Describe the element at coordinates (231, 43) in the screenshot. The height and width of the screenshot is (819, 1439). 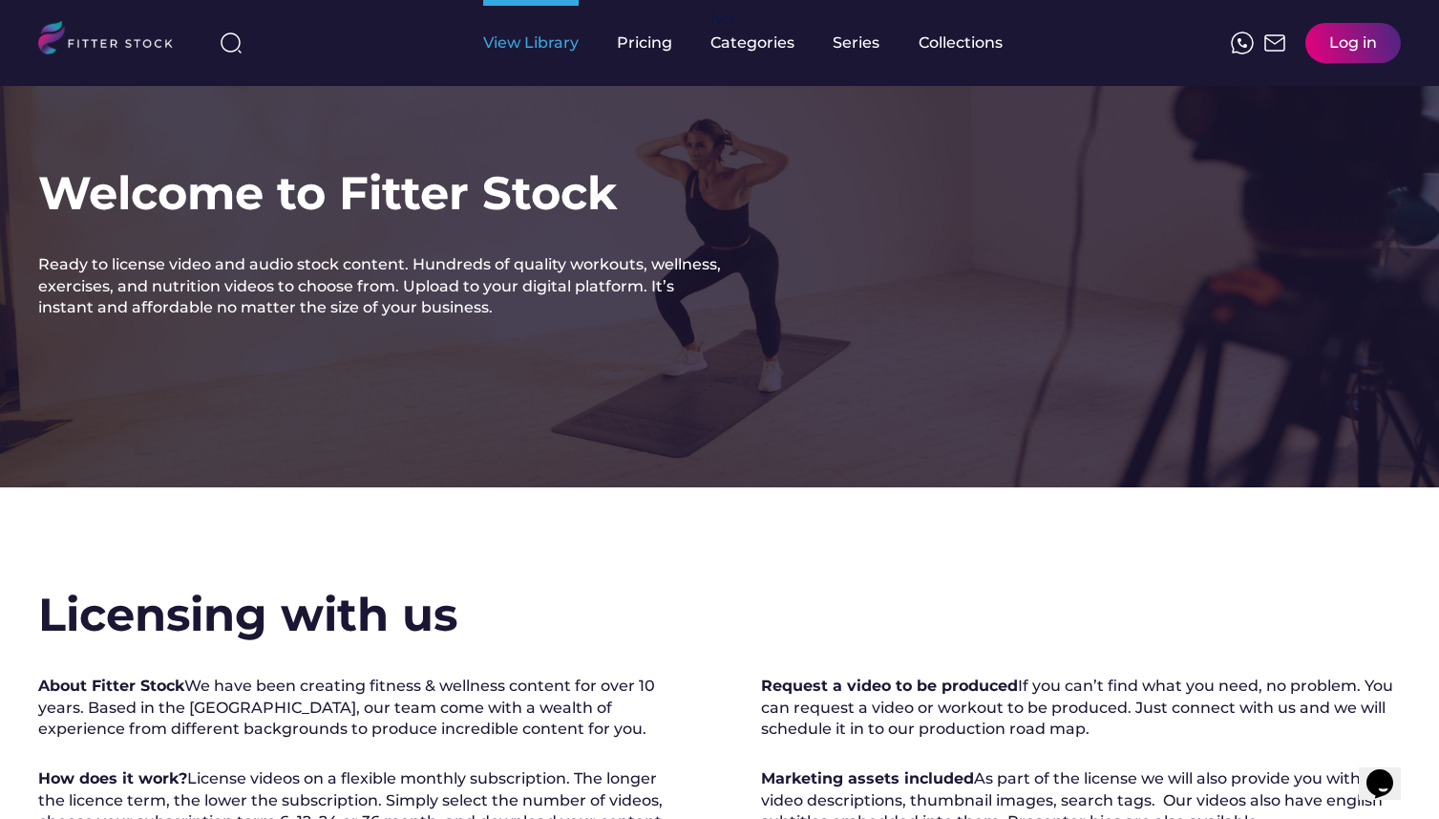
I see `img: search-normal%203.svg` at that location.